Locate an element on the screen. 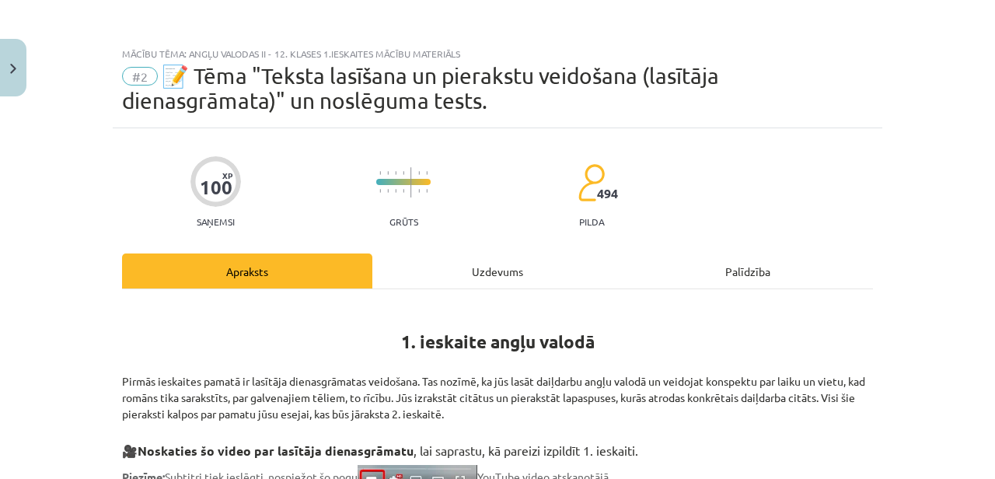 This screenshot has width=995, height=479. div: 100 is located at coordinates (216, 187).